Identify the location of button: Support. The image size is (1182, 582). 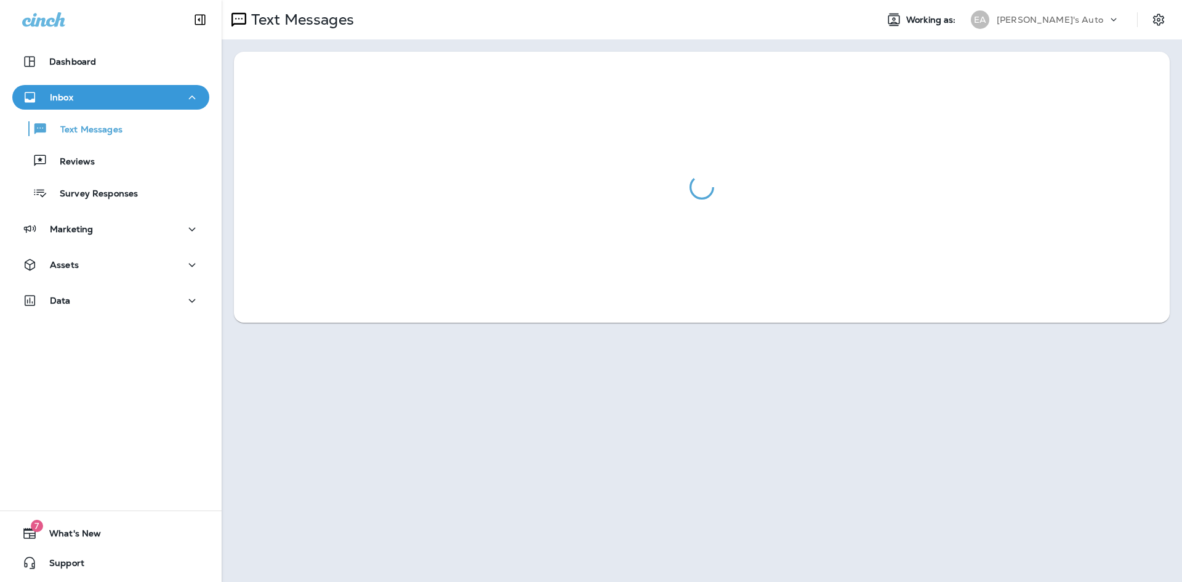
(111, 563).